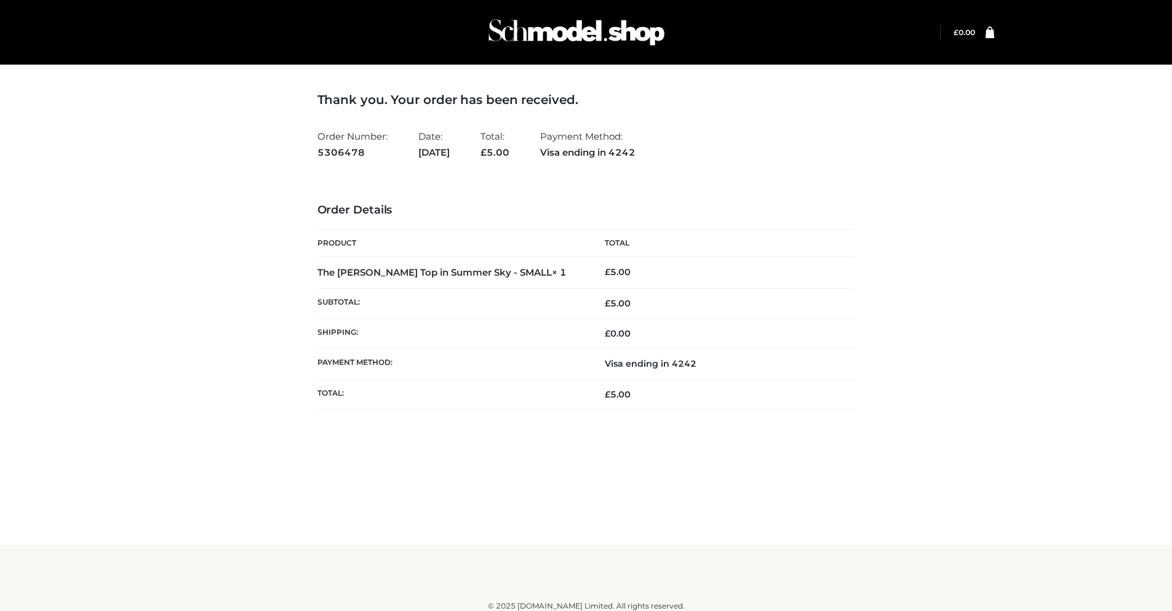 The image size is (1172, 611). I want to click on th: Total:, so click(452, 394).